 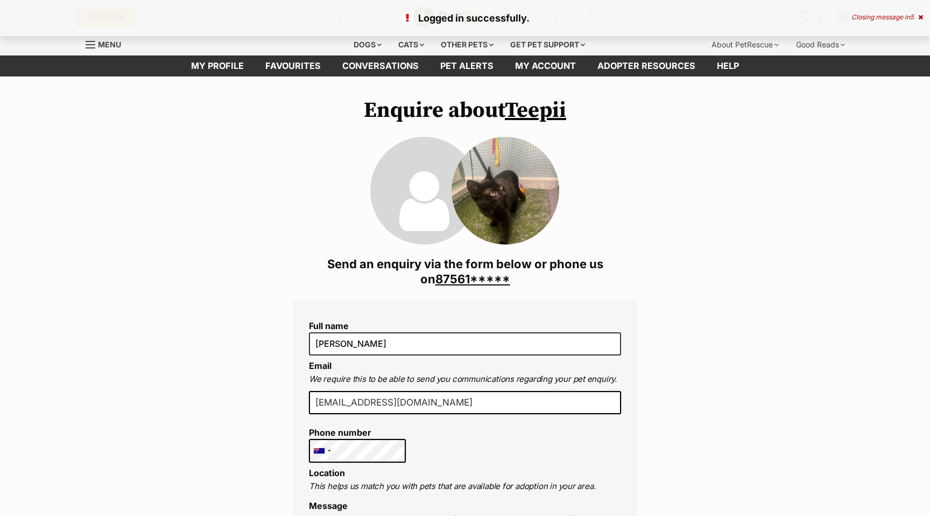 What do you see at coordinates (535, 110) in the screenshot?
I see `a: Teepii` at bounding box center [535, 110].